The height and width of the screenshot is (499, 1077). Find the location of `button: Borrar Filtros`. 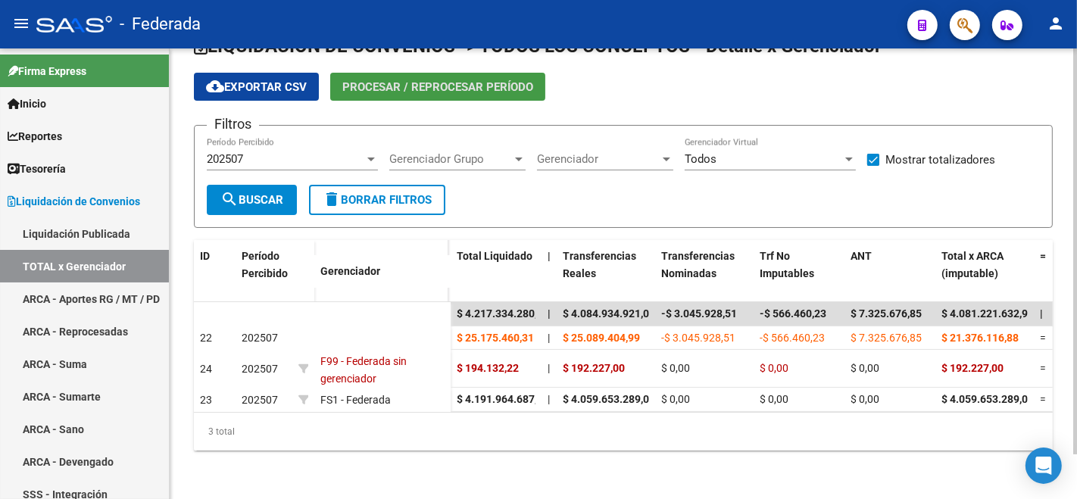

button: Borrar Filtros is located at coordinates (377, 200).